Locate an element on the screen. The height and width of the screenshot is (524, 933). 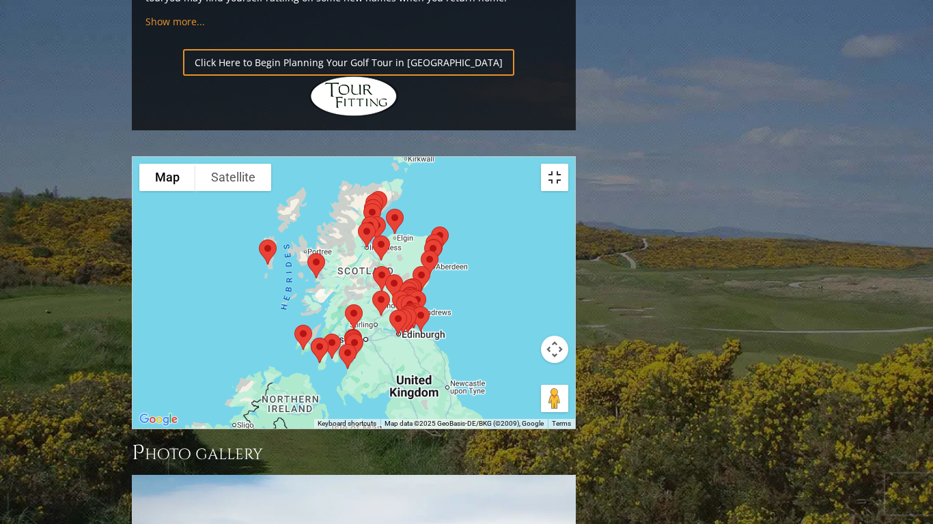
button: Map camera controls is located at coordinates (554, 350).